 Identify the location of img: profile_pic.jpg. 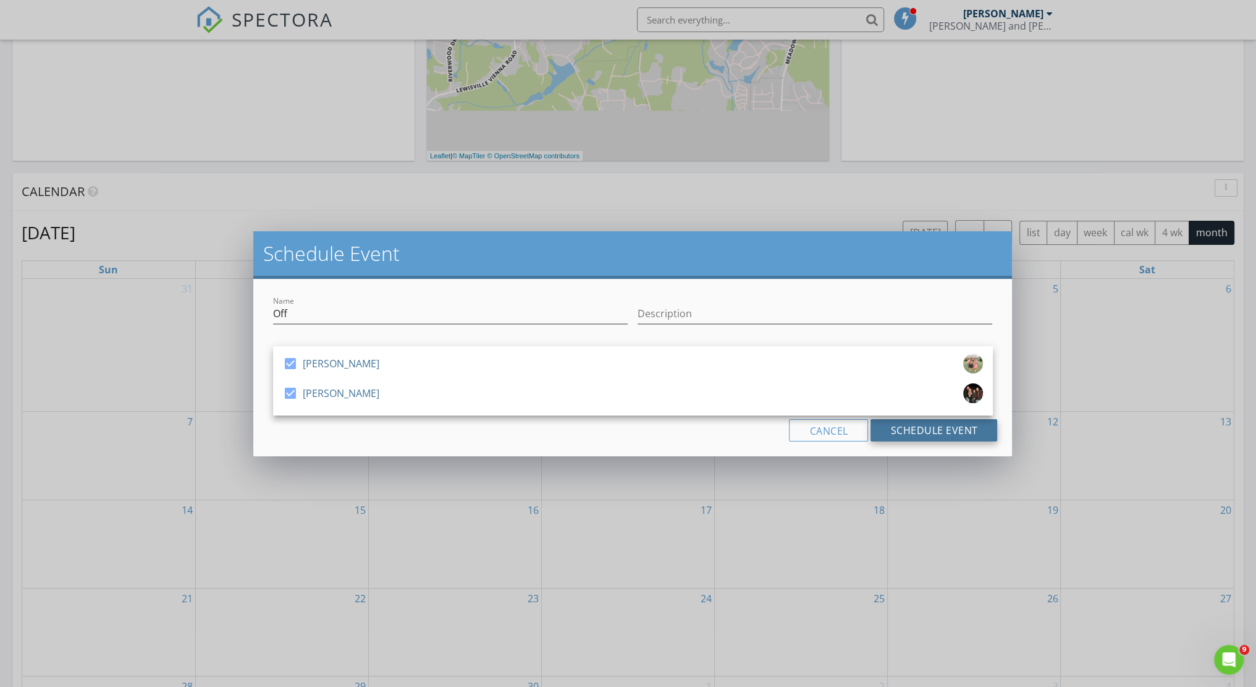
(973, 393).